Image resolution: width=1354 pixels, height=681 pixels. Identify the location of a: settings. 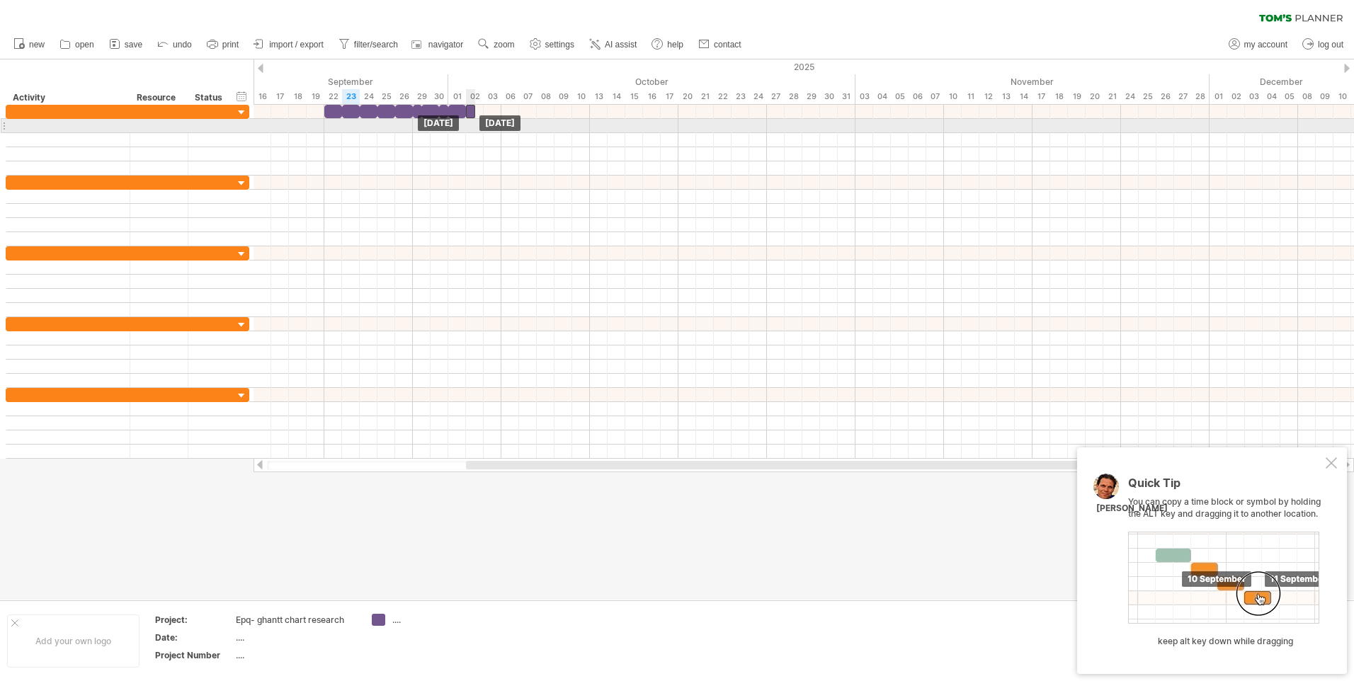
(552, 45).